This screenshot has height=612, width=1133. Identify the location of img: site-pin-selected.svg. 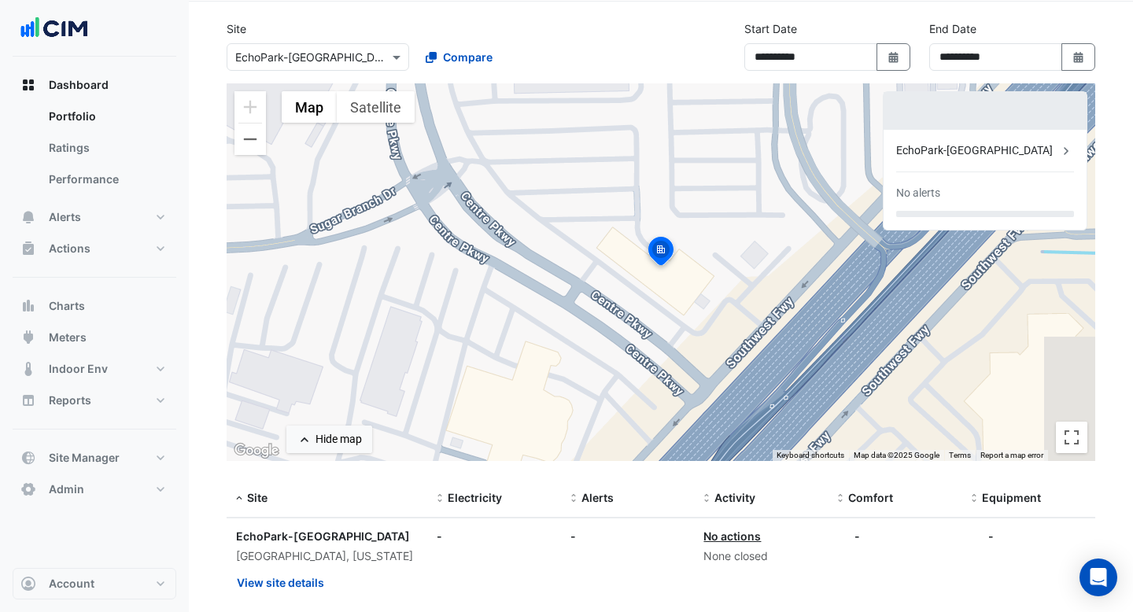
(661, 253).